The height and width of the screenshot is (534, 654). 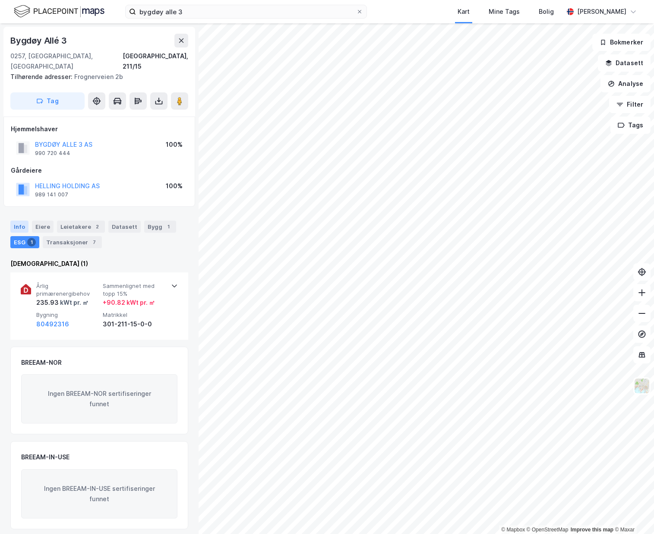 What do you see at coordinates (51, 195) in the screenshot?
I see `div: 989 141 007` at bounding box center [51, 195].